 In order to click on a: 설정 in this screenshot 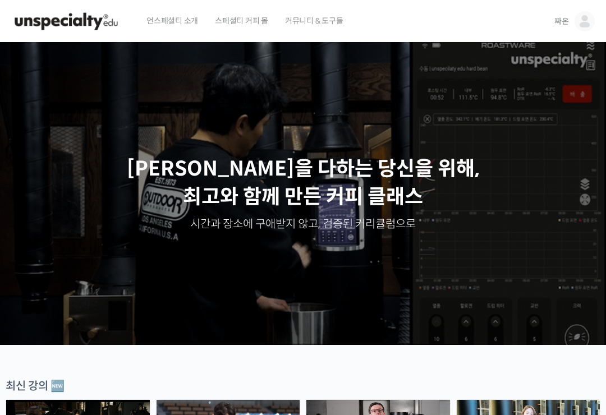, I will do `click(180, 336)`.